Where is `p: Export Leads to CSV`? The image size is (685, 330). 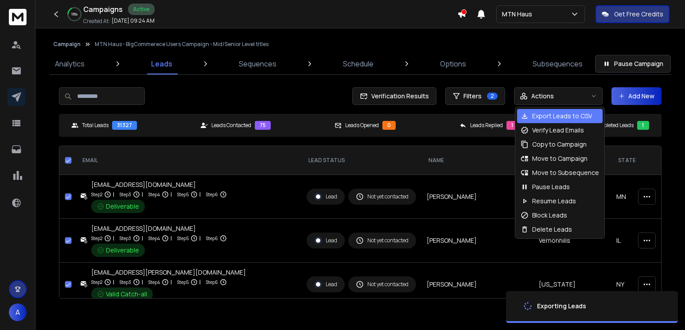 p: Export Leads to CSV is located at coordinates (562, 116).